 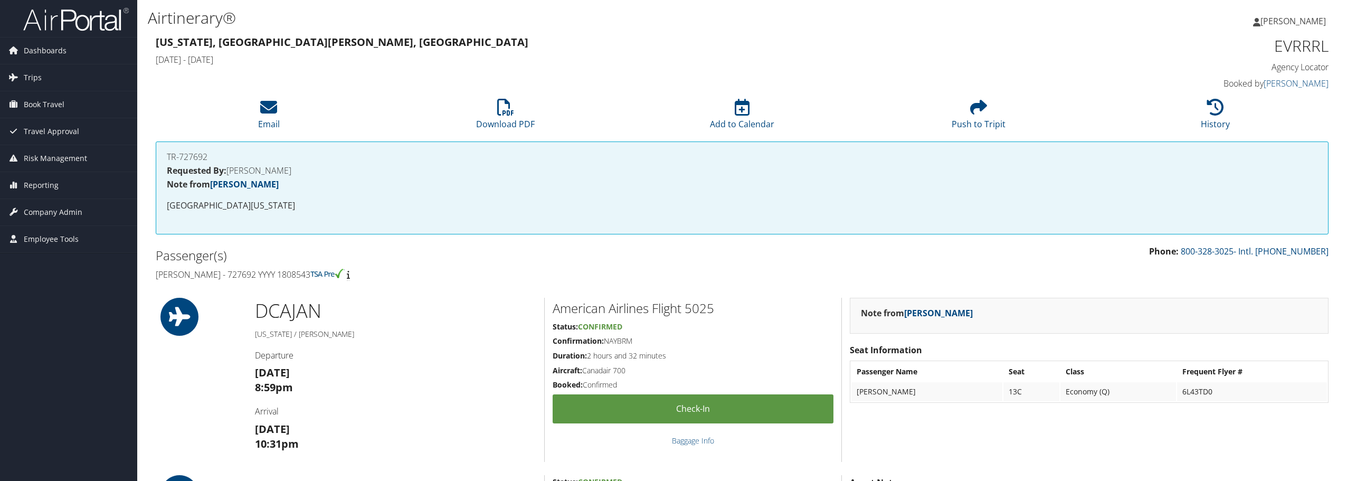 What do you see at coordinates (33, 78) in the screenshot?
I see `span: Trips` at bounding box center [33, 78].